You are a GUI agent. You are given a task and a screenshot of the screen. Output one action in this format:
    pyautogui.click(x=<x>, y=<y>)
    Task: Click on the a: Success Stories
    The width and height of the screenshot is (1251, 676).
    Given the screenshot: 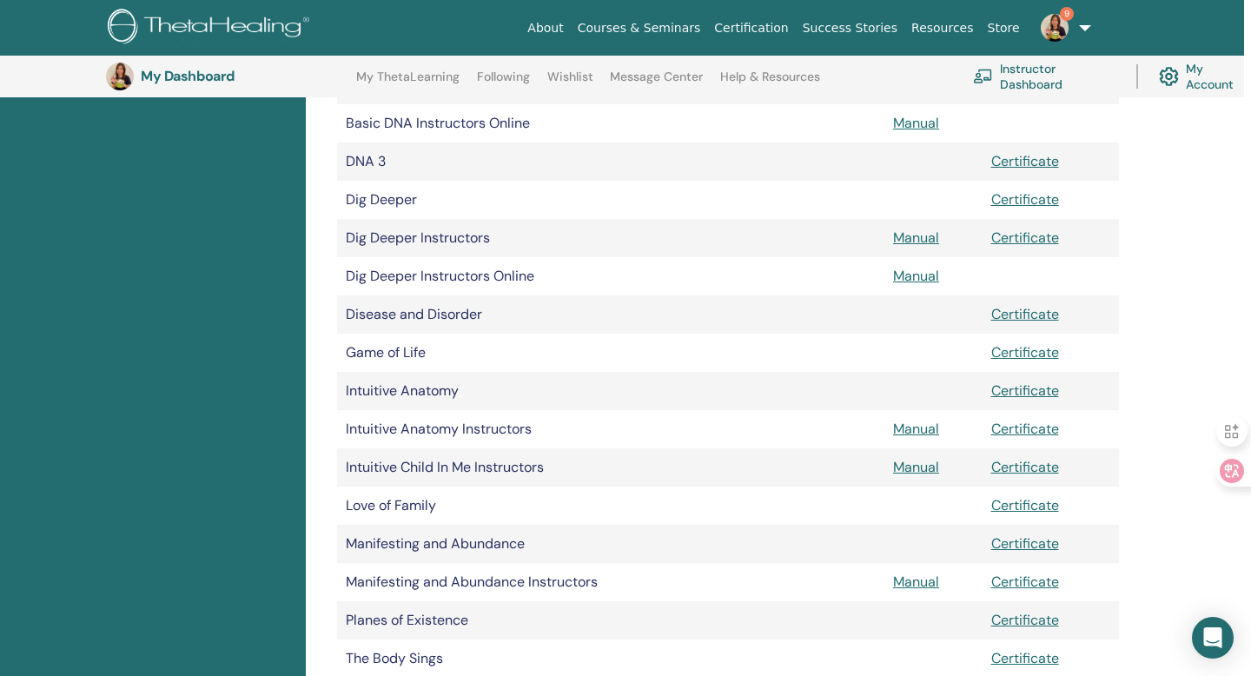 What is the action you would take?
    pyautogui.click(x=850, y=28)
    